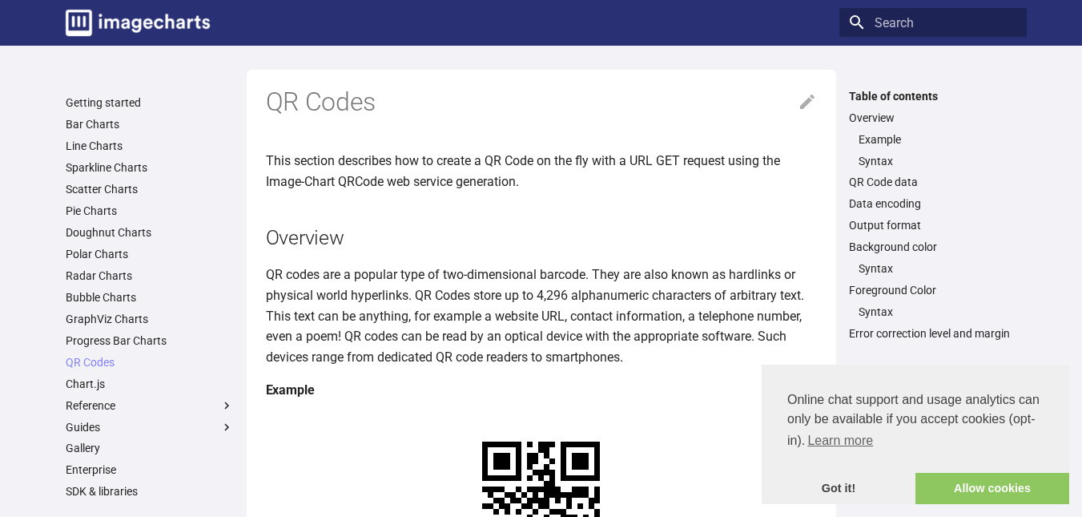 This screenshot has height=517, width=1082. I want to click on nav: Foreground Color, so click(933, 312).